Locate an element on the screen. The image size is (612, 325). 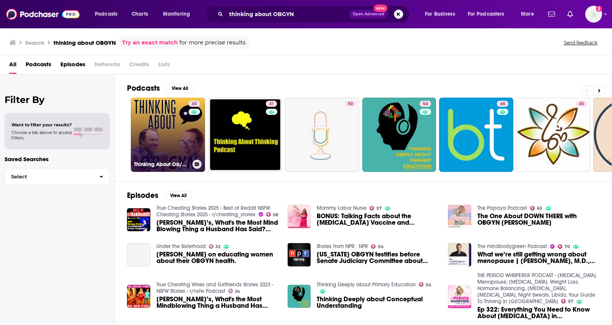
a: Mommy Labor Nurse is located at coordinates (342, 208).